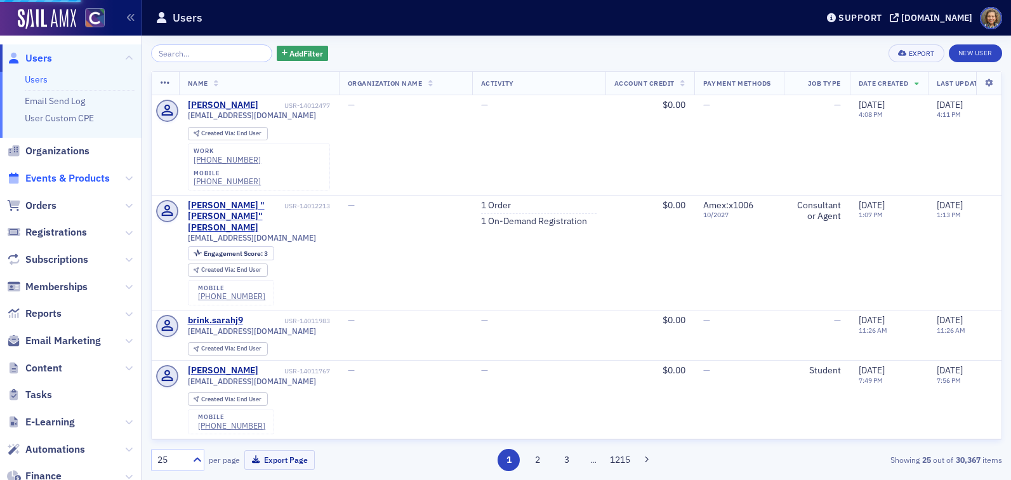 The height and width of the screenshot is (480, 1011). What do you see at coordinates (47, 287) in the screenshot?
I see `a: Memberships` at bounding box center [47, 287].